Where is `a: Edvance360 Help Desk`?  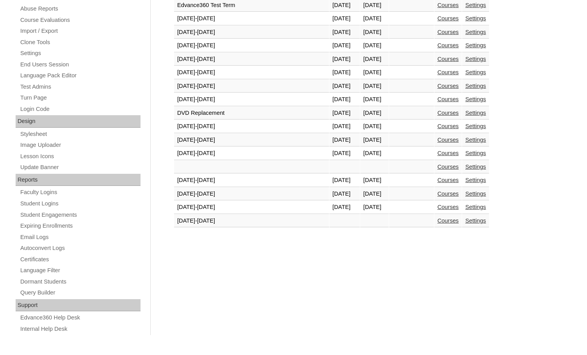
a: Edvance360 Help Desk is located at coordinates (80, 317).